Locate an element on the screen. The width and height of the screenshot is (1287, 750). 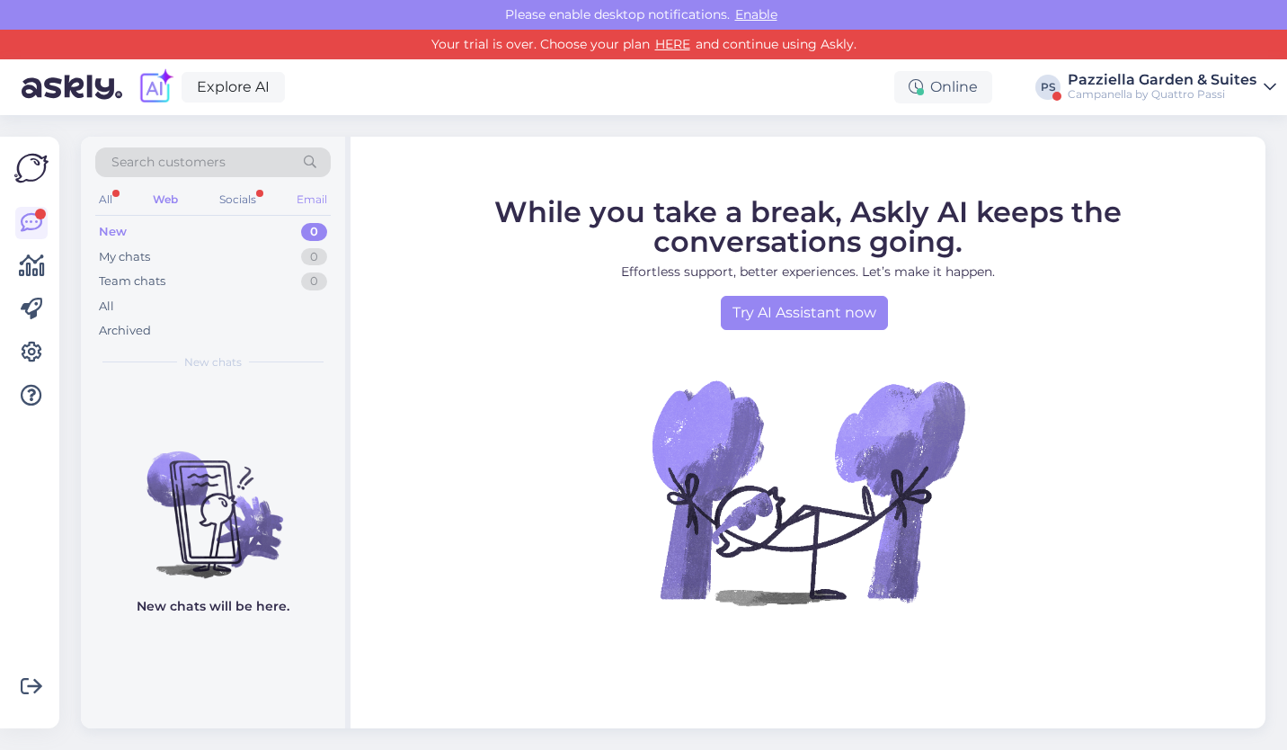
img: explore-ai is located at coordinates (155, 87).